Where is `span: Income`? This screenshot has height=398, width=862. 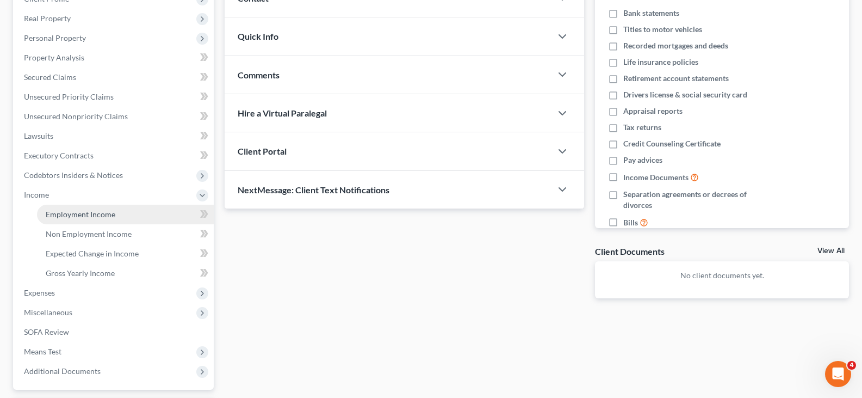 span: Income is located at coordinates (36, 194).